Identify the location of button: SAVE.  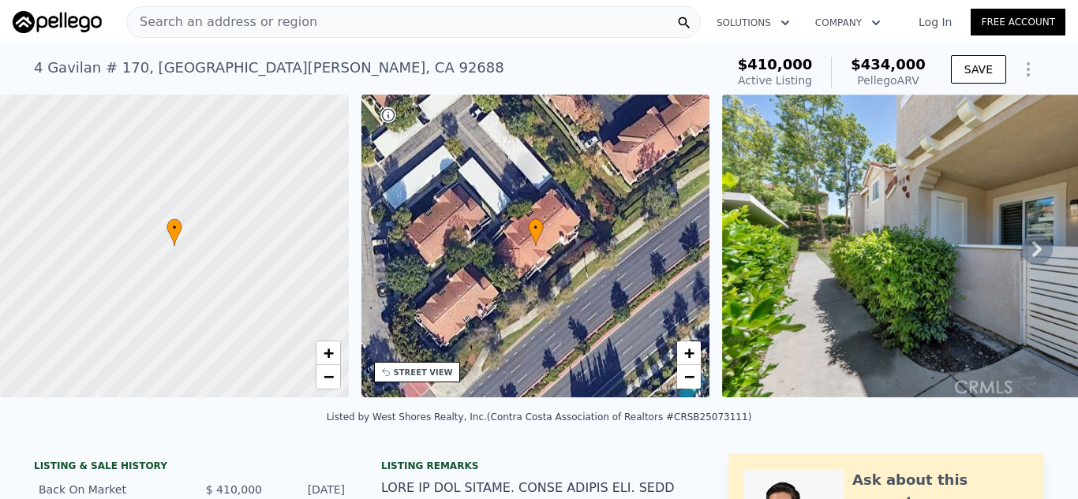
(978, 69).